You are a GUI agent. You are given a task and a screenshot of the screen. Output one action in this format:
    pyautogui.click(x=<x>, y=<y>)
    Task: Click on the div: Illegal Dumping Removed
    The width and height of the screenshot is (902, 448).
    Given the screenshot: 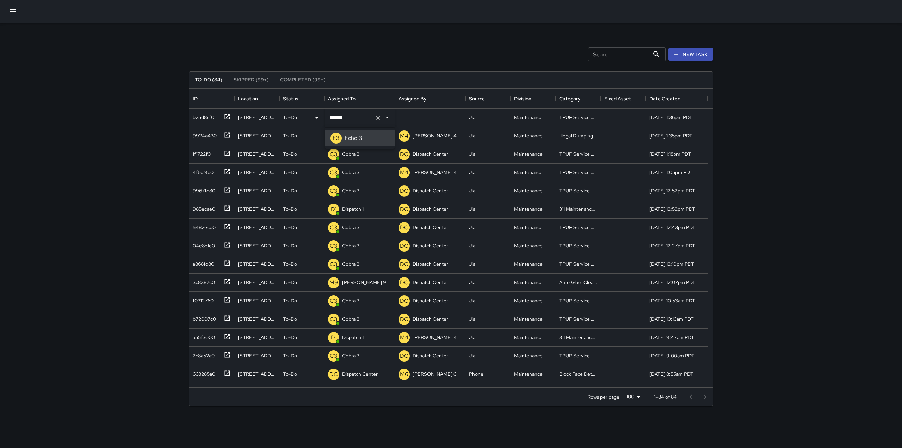 What is the action you would take?
    pyautogui.click(x=579, y=136)
    